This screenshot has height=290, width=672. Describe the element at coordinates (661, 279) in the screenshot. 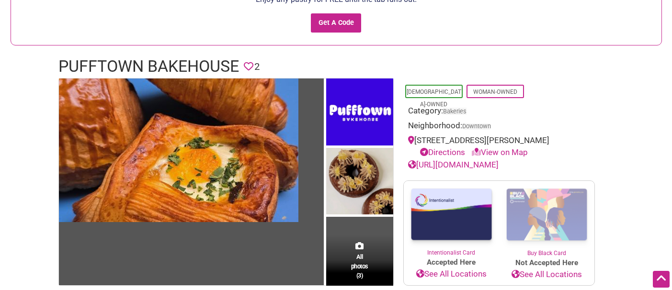

I see `div: Scroll Back to Top` at that location.